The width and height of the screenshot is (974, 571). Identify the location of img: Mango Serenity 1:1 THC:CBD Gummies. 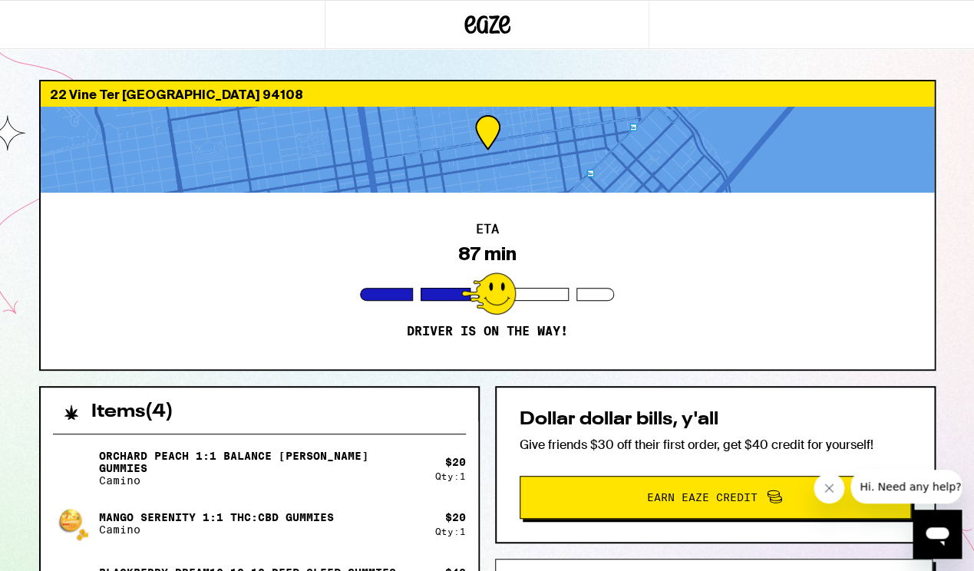
(74, 524).